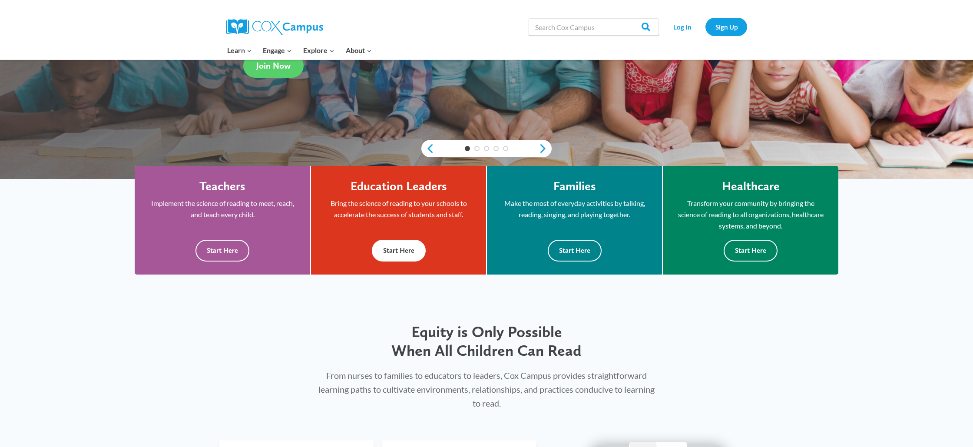  Describe the element at coordinates (705, 26) in the screenshot. I see `nav: Secondary Navigation` at that location.